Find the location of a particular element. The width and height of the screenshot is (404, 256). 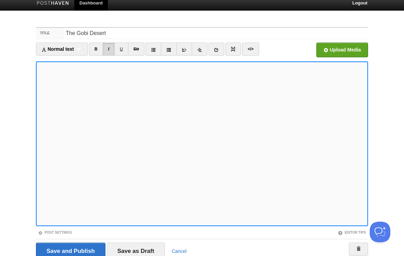

del: Str is located at coordinates (136, 49).